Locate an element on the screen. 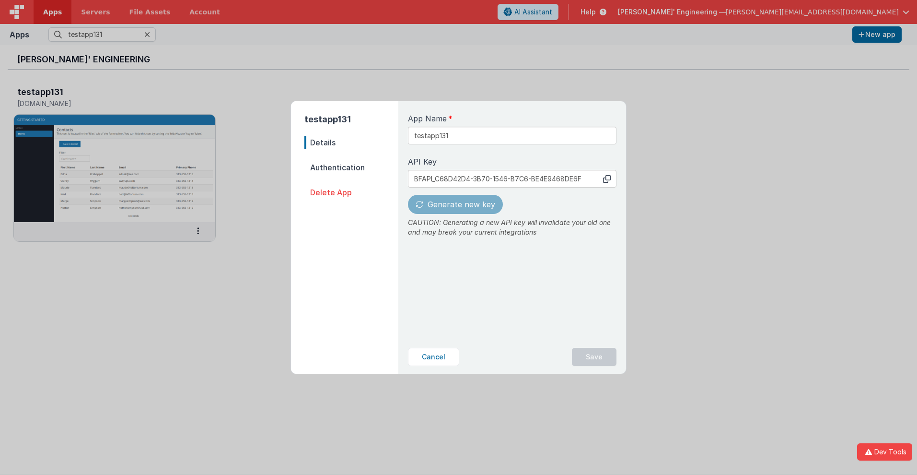  button: Save is located at coordinates (594, 357).